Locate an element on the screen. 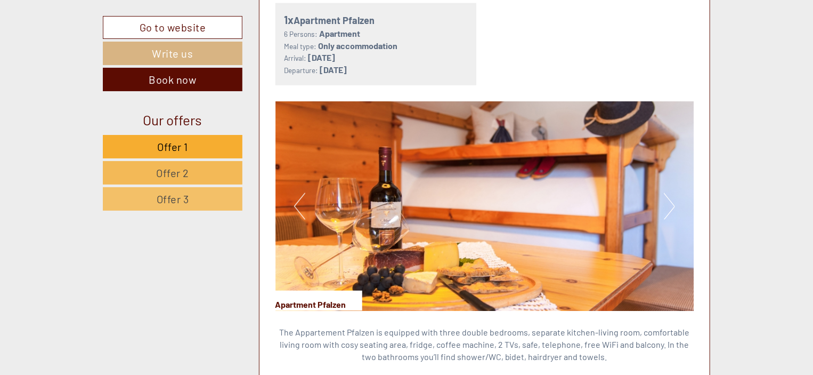  img: image is located at coordinates (485, 206).